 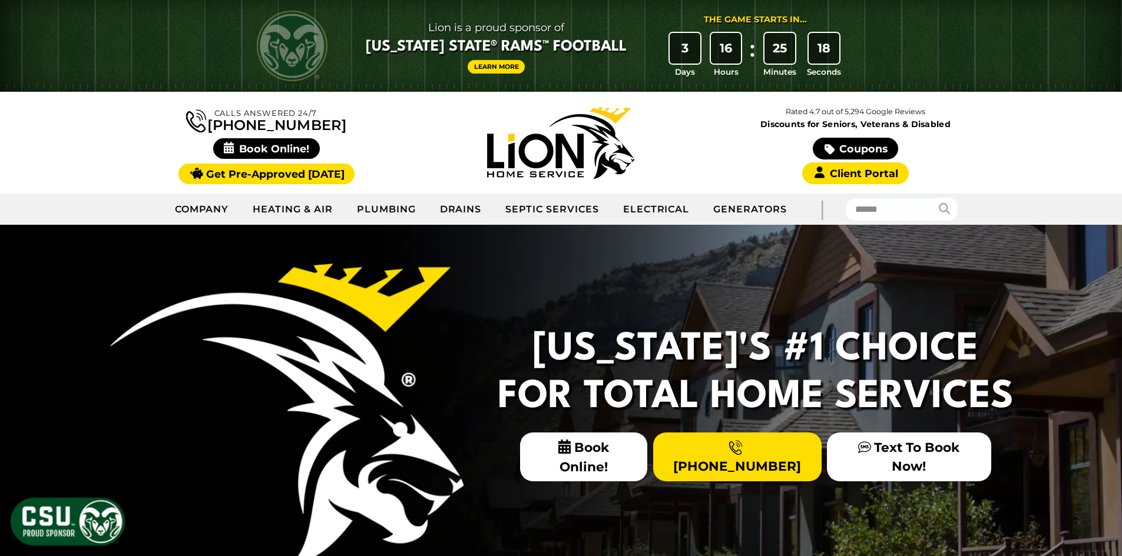 What do you see at coordinates (461, 210) in the screenshot?
I see `a: Drains` at bounding box center [461, 210].